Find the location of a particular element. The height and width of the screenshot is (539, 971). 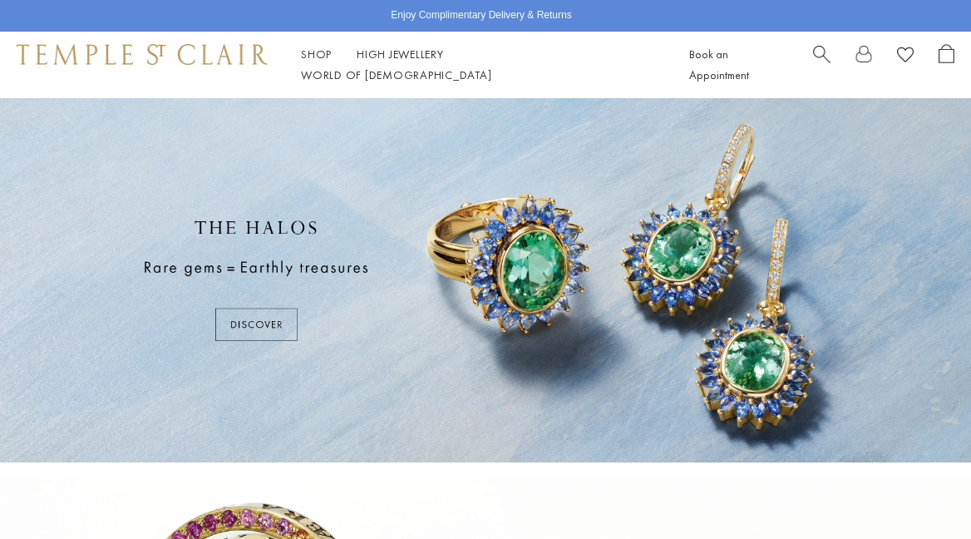

a: Book an Appointment is located at coordinates (719, 64).